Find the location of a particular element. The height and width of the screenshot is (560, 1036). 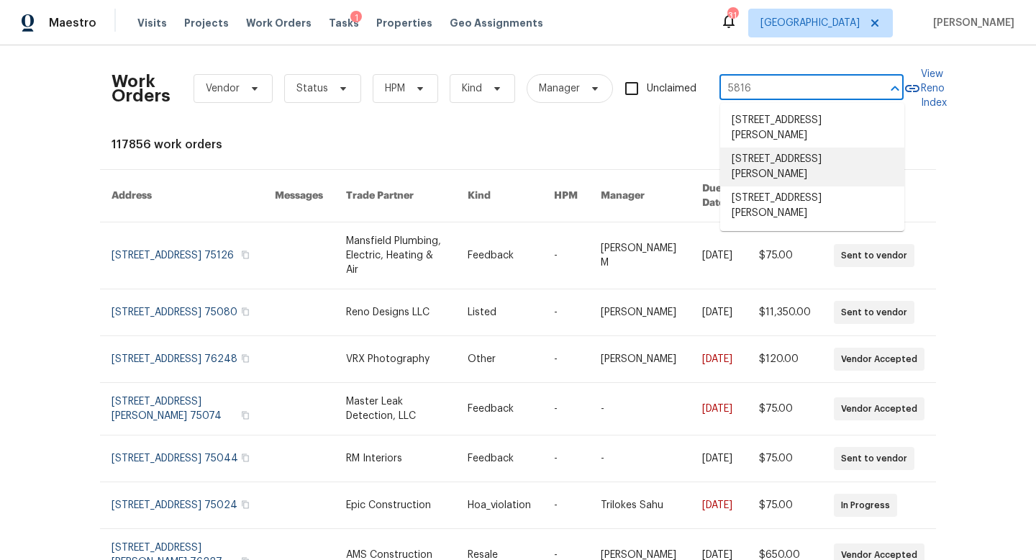

td: Hoa_violation is located at coordinates (499, 505).